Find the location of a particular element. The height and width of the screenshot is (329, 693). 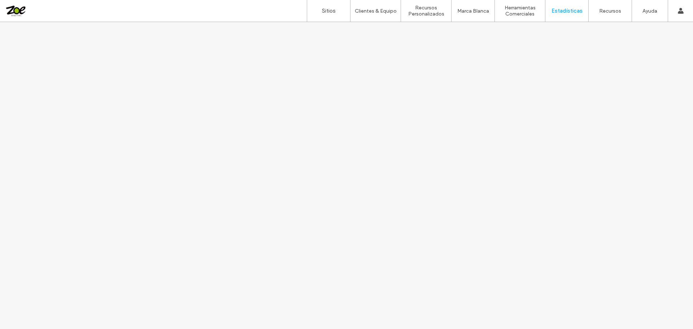

label: Recursos Personalizados is located at coordinates (426, 11).